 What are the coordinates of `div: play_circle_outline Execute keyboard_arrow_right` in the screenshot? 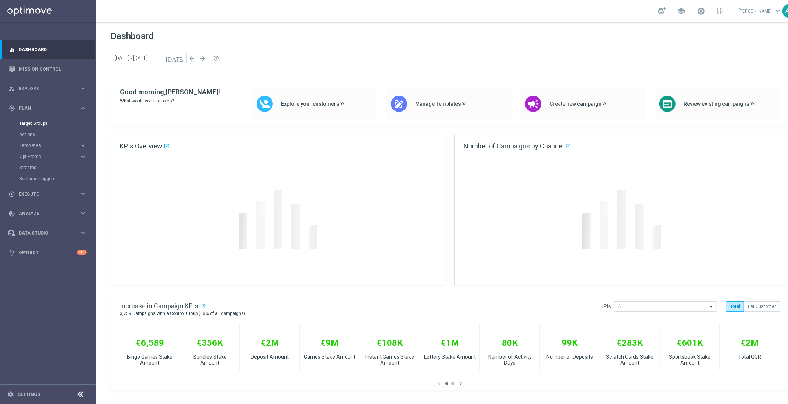 It's located at (48, 194).